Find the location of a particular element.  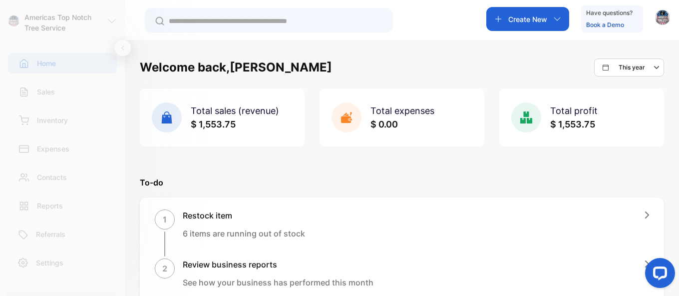

p: Americas Top Notch Tree Service is located at coordinates (65, 22).